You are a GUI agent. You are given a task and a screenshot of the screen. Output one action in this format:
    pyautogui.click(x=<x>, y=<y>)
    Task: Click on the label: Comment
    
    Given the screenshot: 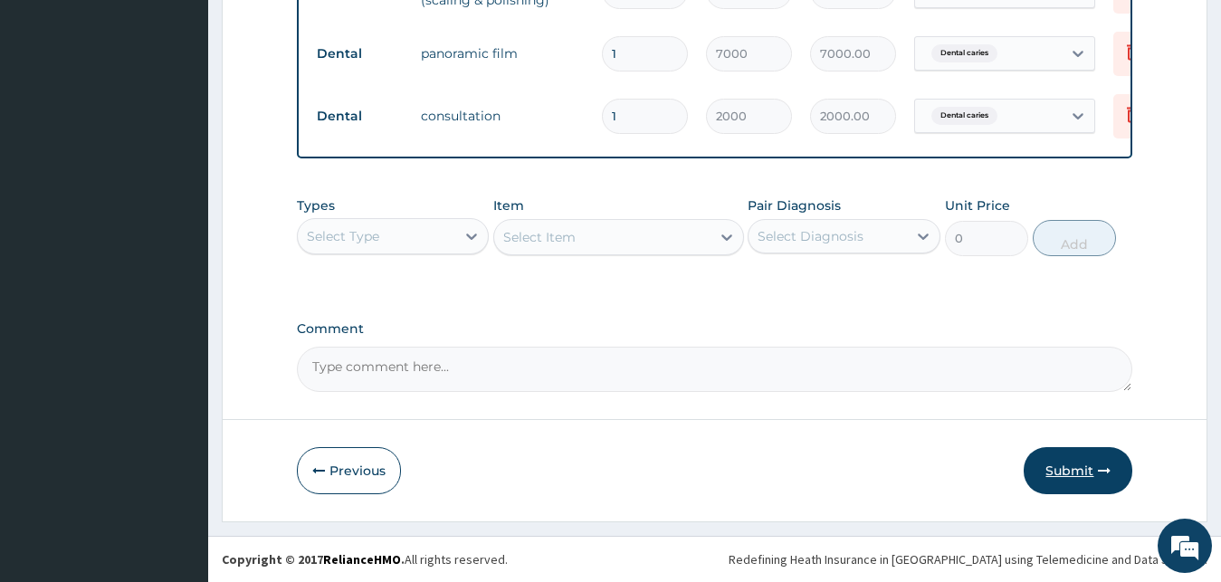 What is the action you would take?
    pyautogui.click(x=715, y=329)
    